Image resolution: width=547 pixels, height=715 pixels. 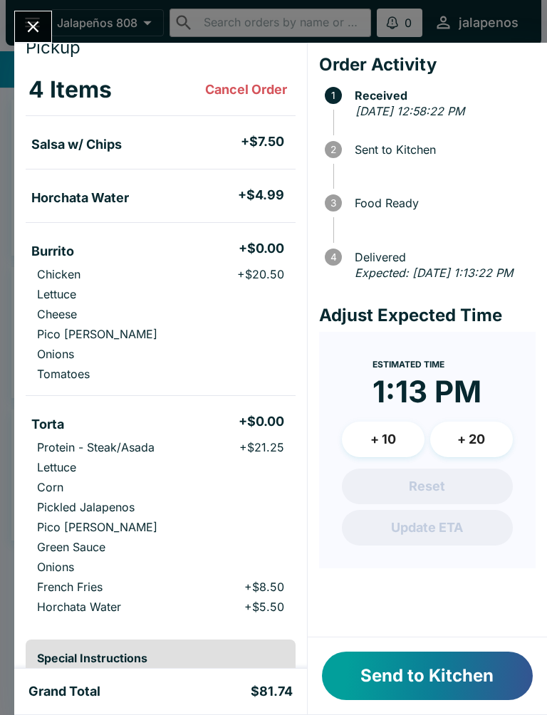 I want to click on h5: $81.74, so click(x=271, y=692).